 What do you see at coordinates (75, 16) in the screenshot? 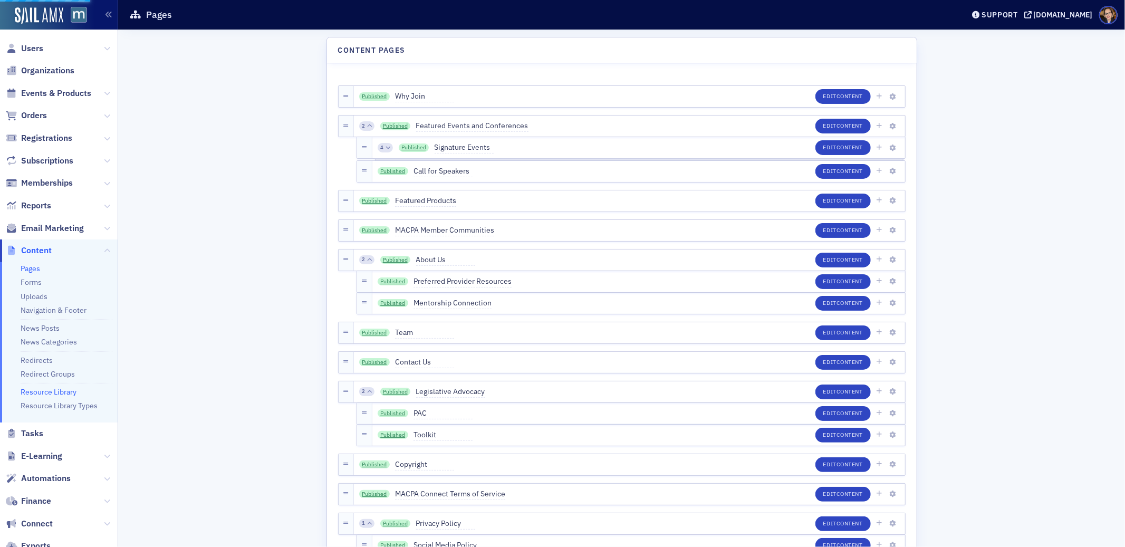
I see `a: View Homepage` at bounding box center [75, 16].